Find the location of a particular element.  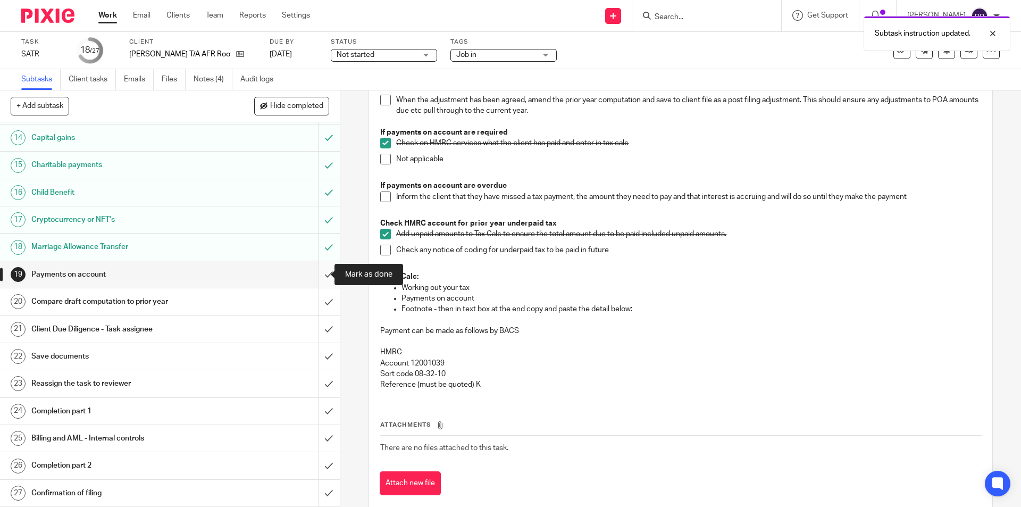

div: 15 is located at coordinates (18, 165).